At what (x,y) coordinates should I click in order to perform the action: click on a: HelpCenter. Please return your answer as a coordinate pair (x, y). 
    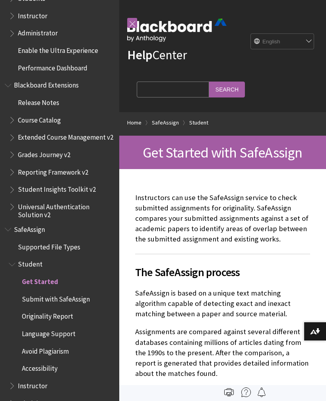
    Looking at the image, I should click on (157, 55).